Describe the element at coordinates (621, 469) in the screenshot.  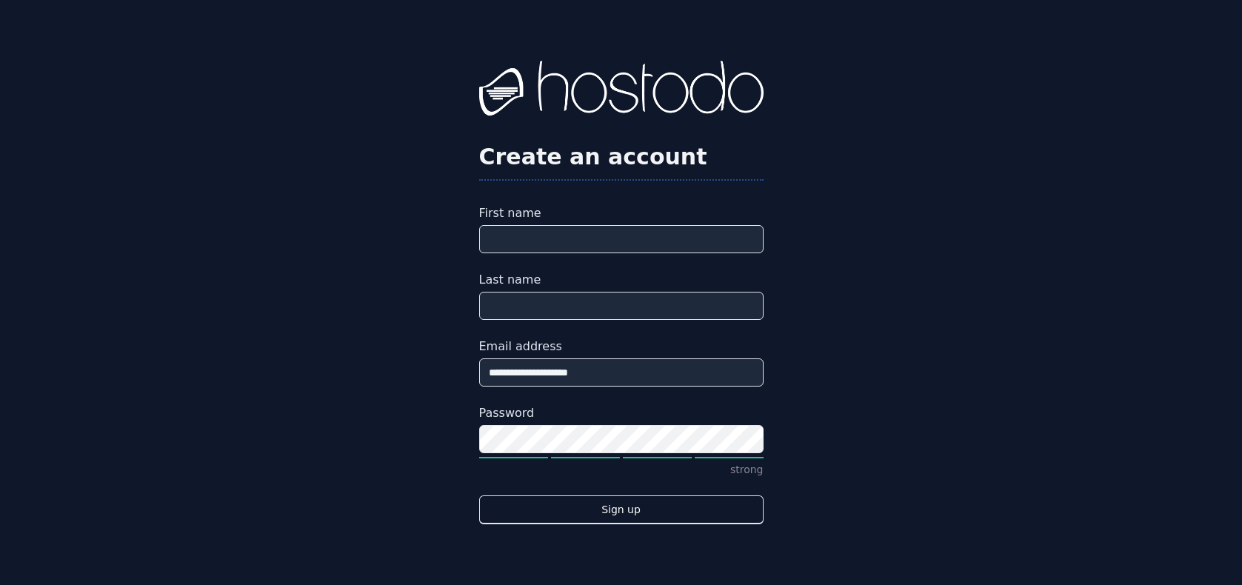
I see `p: strong` at that location.